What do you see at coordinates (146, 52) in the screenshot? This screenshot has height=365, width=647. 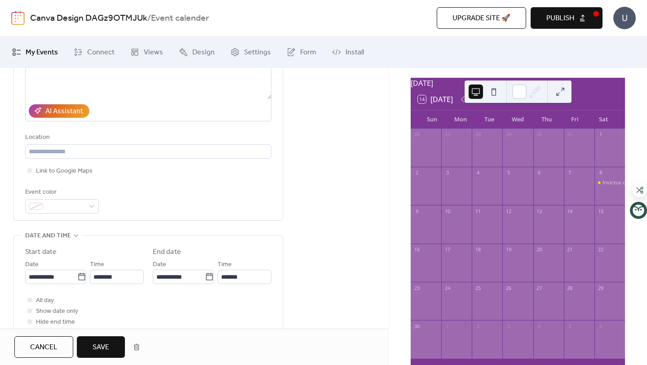 I see `a: Views` at bounding box center [146, 52].